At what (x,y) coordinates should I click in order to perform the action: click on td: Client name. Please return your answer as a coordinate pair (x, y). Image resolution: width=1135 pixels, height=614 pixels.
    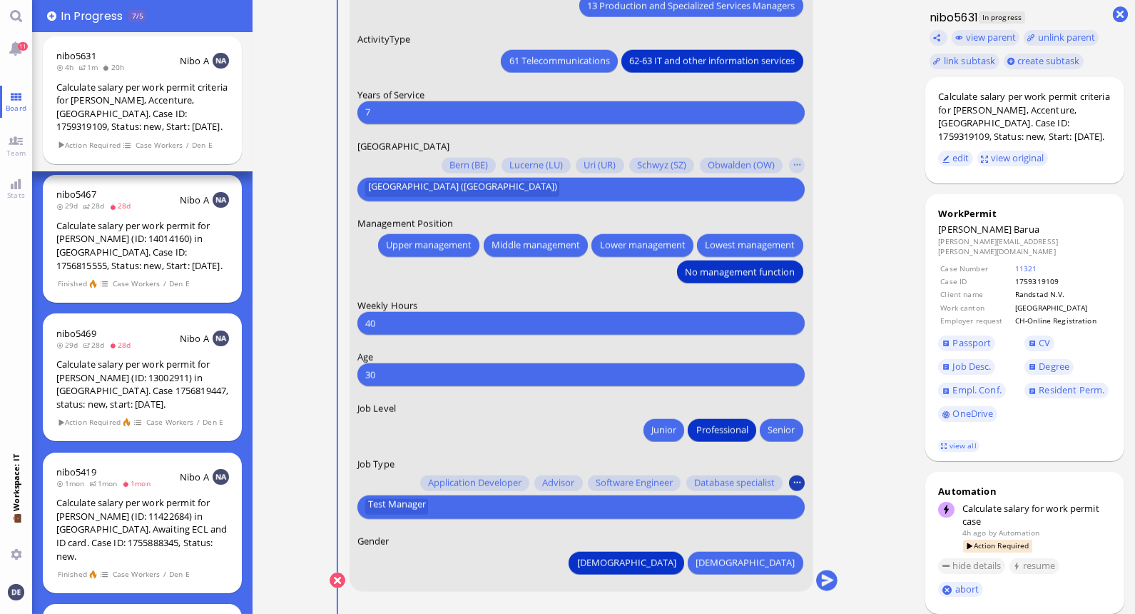
    Looking at the image, I should click on (976, 294).